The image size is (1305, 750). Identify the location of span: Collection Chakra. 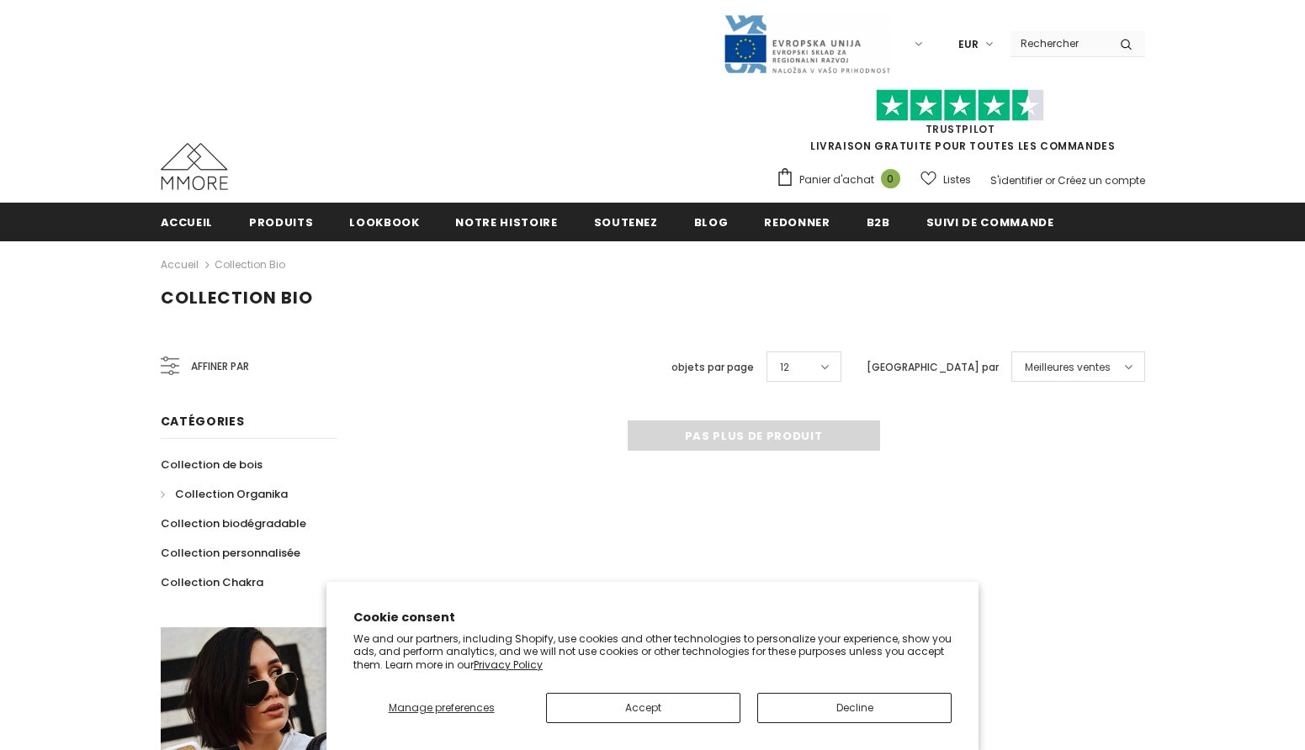
(212, 582).